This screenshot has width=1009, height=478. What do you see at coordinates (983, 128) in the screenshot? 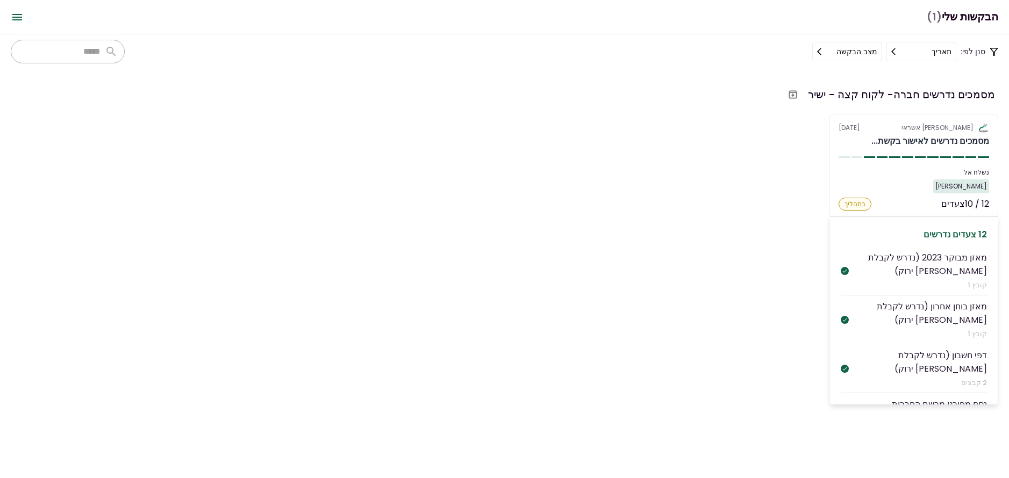
I see `img: Partner logo` at bounding box center [983, 128].